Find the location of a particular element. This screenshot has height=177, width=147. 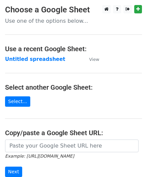

input: Next is located at coordinates (13, 172).